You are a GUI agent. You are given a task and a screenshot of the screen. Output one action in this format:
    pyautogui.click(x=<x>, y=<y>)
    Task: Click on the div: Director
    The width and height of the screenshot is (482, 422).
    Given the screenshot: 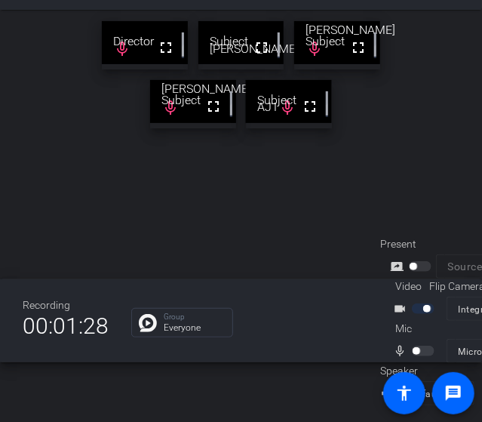 What is the action you would take?
    pyautogui.click(x=145, y=42)
    